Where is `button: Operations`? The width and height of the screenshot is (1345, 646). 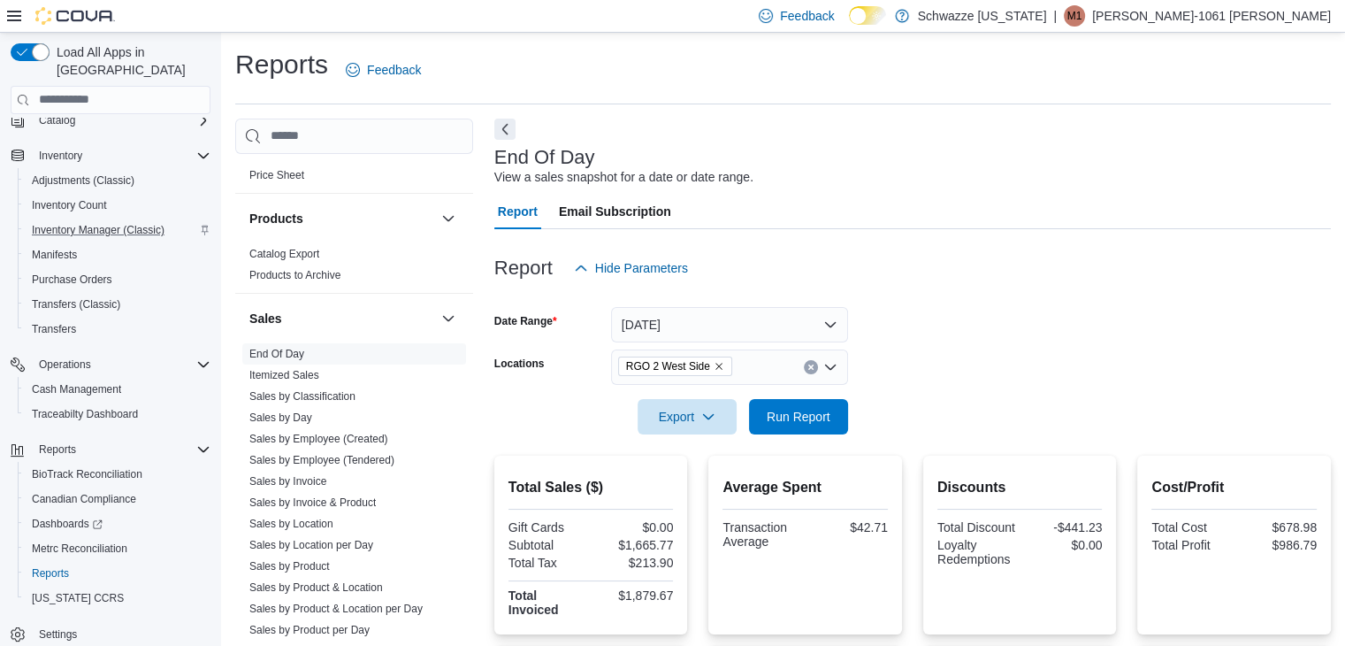 button: Operations is located at coordinates (65, 364).